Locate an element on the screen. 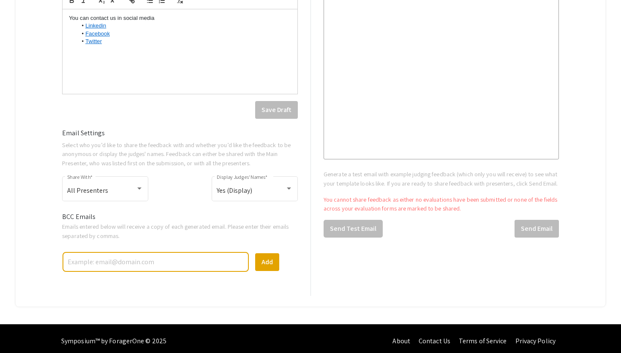 The width and height of the screenshot is (621, 353). p: You can contact us in social media is located at coordinates (180, 18).